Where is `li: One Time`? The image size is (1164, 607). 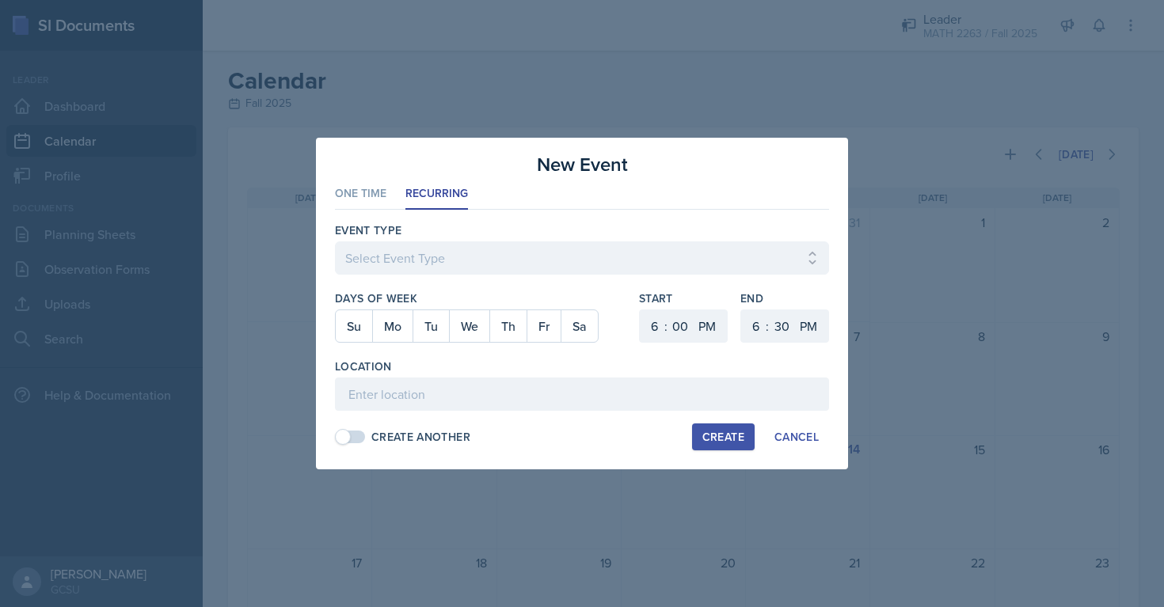
li: One Time is located at coordinates (360, 194).